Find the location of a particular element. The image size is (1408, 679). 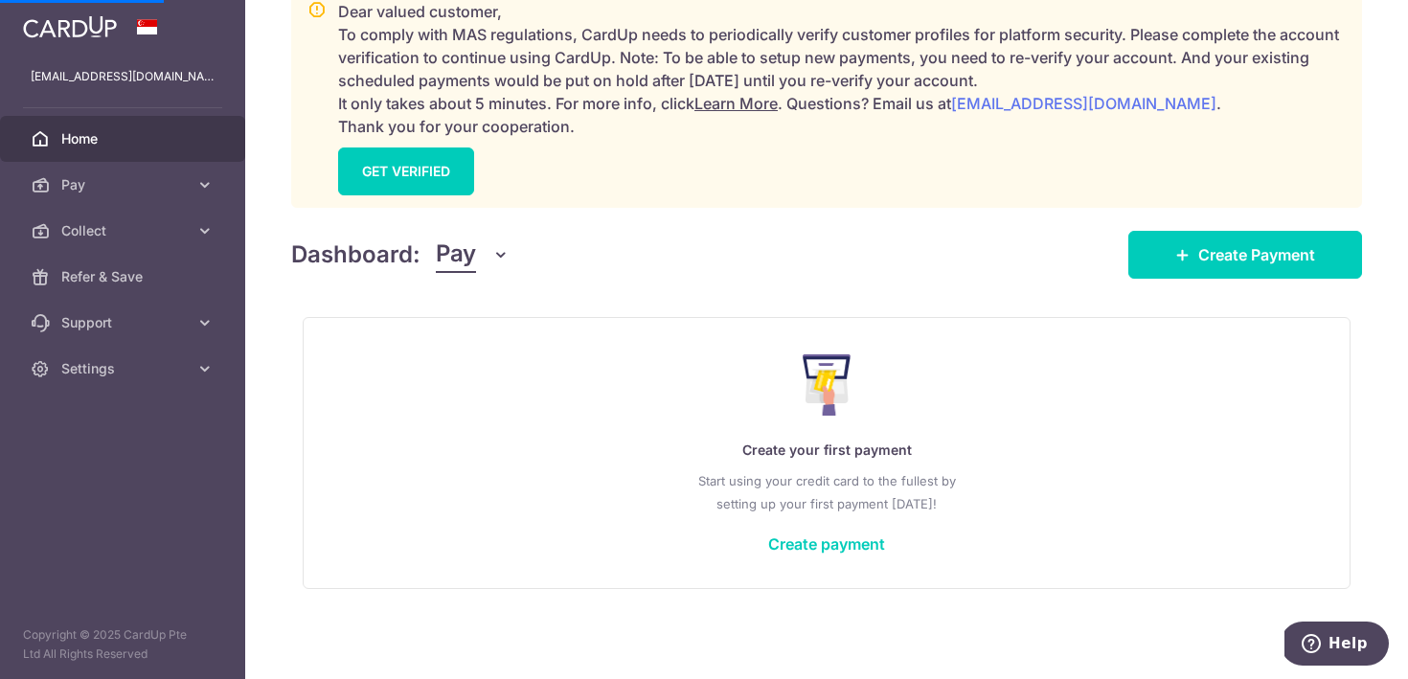

p: Create your first payment is located at coordinates (827, 450).